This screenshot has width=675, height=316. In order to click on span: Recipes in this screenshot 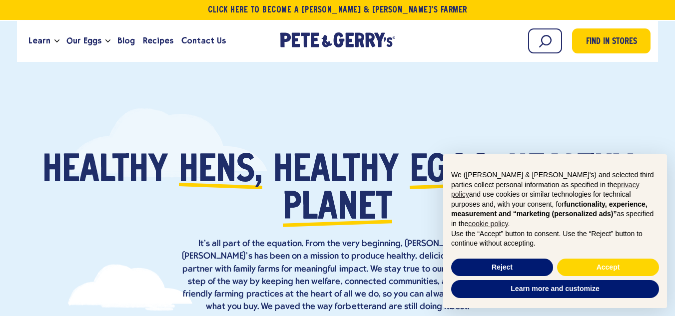, I will do `click(158, 40)`.